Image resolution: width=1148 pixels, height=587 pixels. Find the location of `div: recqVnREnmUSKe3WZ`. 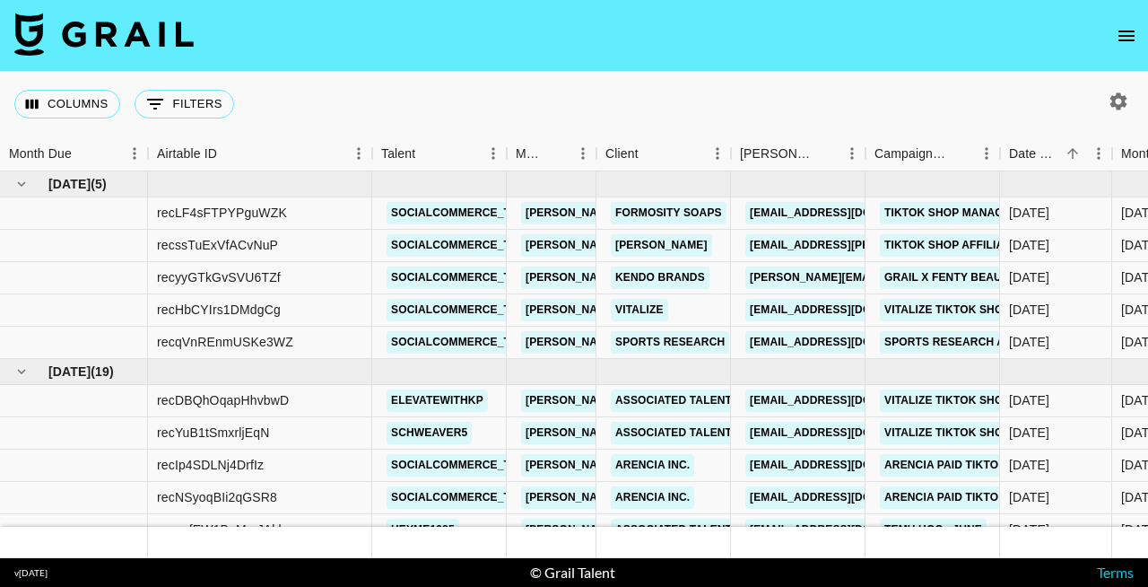

div: recqVnREnmUSKe3WZ is located at coordinates (225, 342).